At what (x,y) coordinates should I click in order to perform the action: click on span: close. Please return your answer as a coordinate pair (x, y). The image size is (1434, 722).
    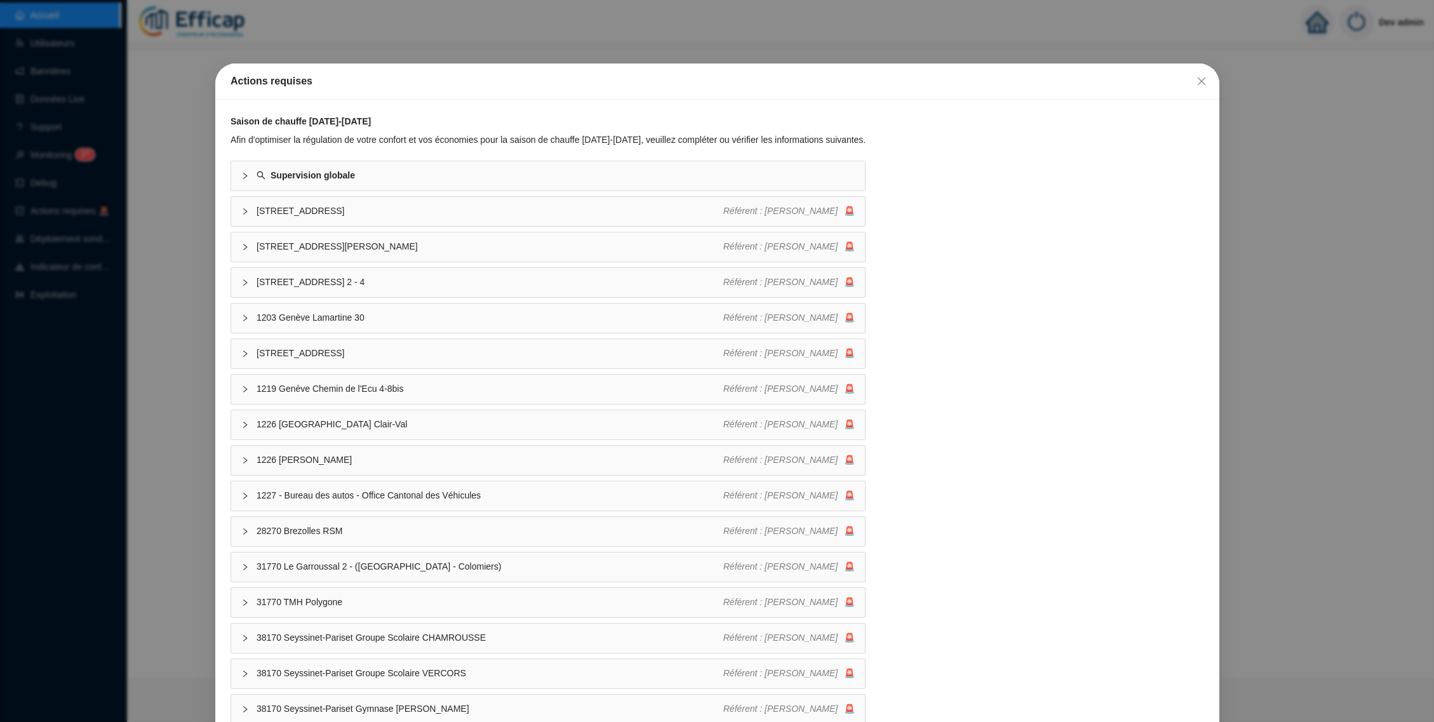
    Looking at the image, I should click on (1201, 81).